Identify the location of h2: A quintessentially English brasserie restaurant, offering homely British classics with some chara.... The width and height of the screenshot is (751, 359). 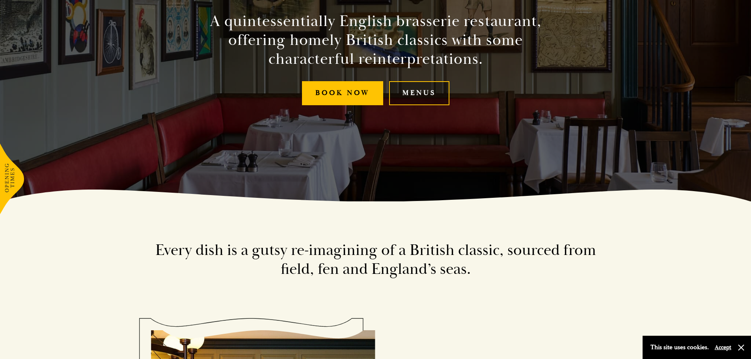
(376, 40).